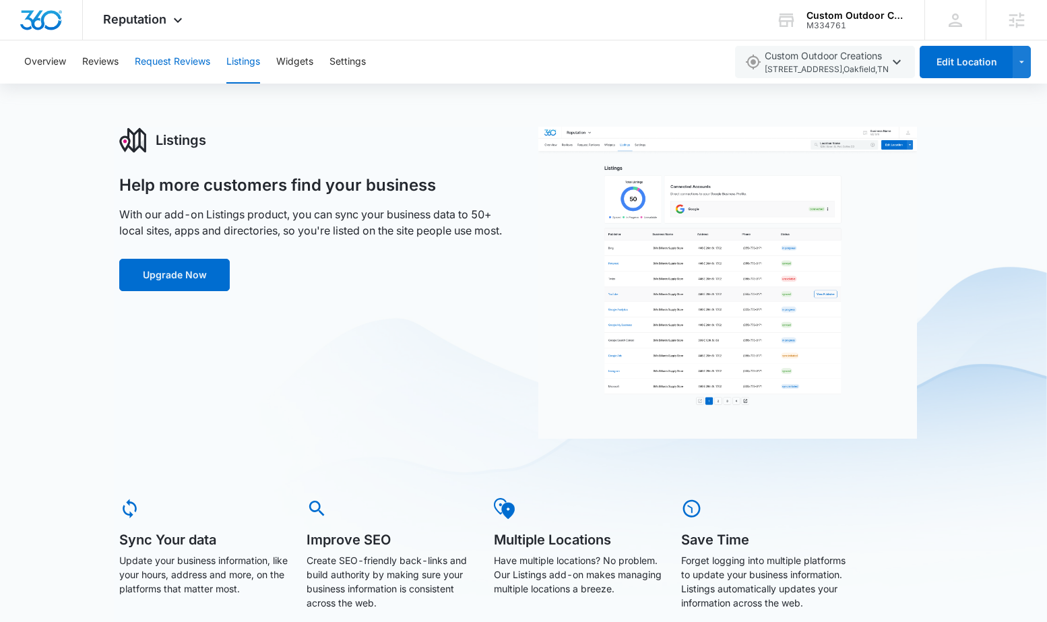 Image resolution: width=1047 pixels, height=622 pixels. Describe the element at coordinates (391, 581) in the screenshot. I see `p: Create SEO-friendly back-links and build authority by making sure your business information is co...` at that location.